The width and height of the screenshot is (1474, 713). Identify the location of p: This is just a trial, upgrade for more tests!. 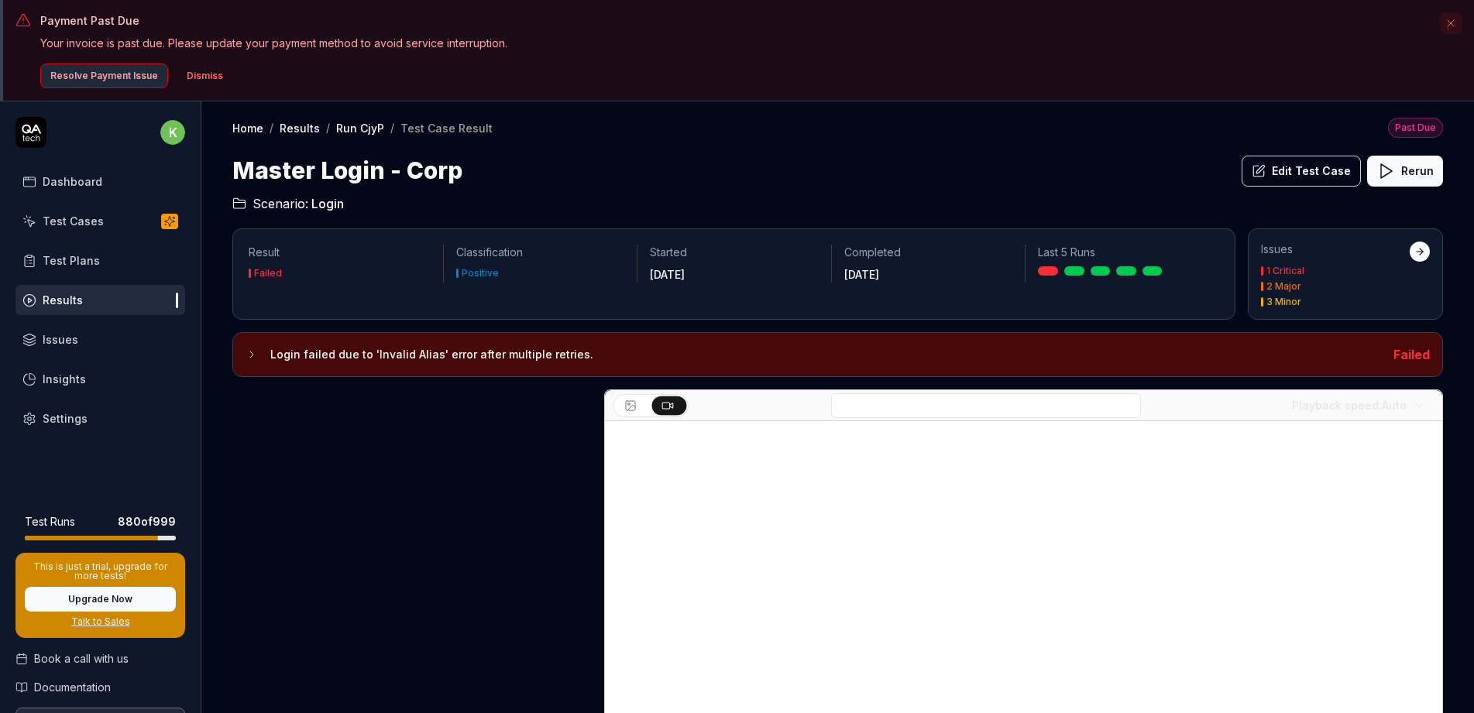
(100, 571).